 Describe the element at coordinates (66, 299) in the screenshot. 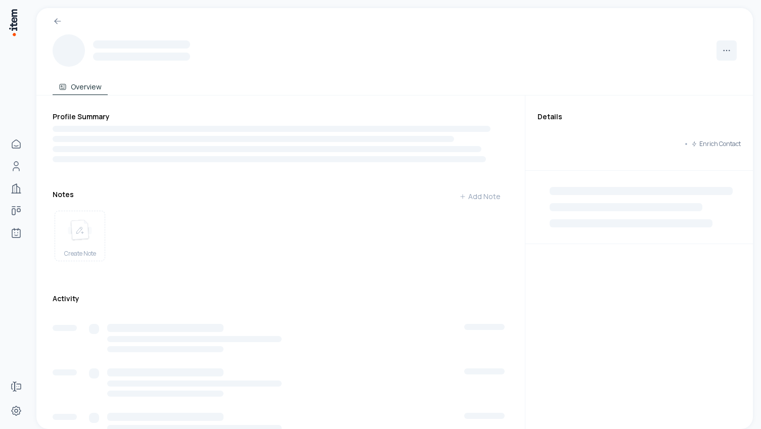

I see `h3: Activity` at that location.